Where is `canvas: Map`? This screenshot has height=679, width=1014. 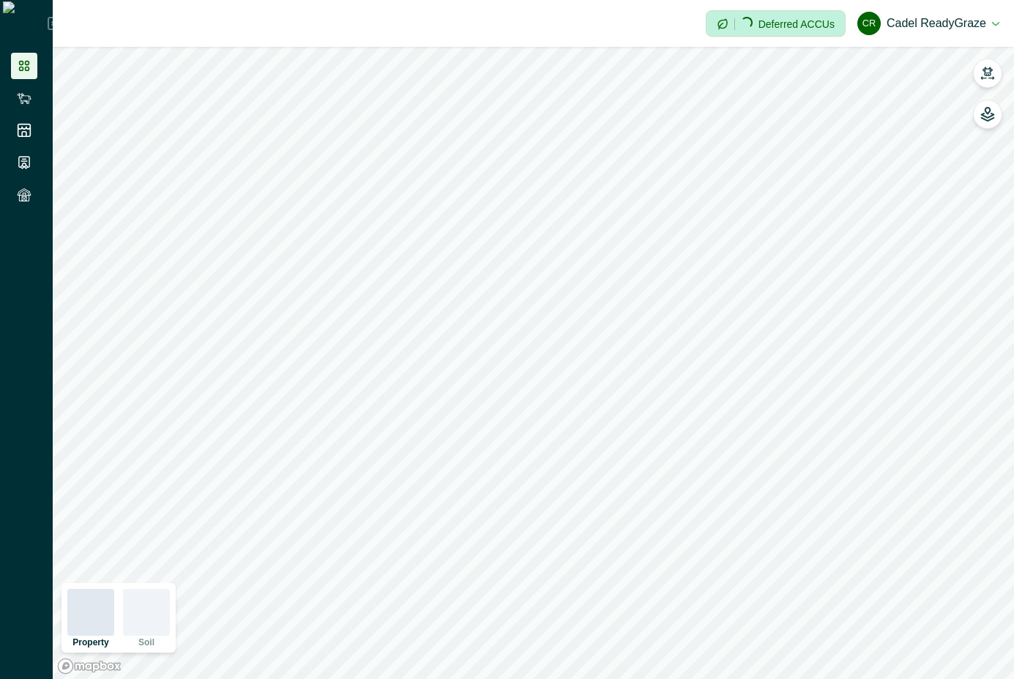
canvas: Map is located at coordinates (533, 362).